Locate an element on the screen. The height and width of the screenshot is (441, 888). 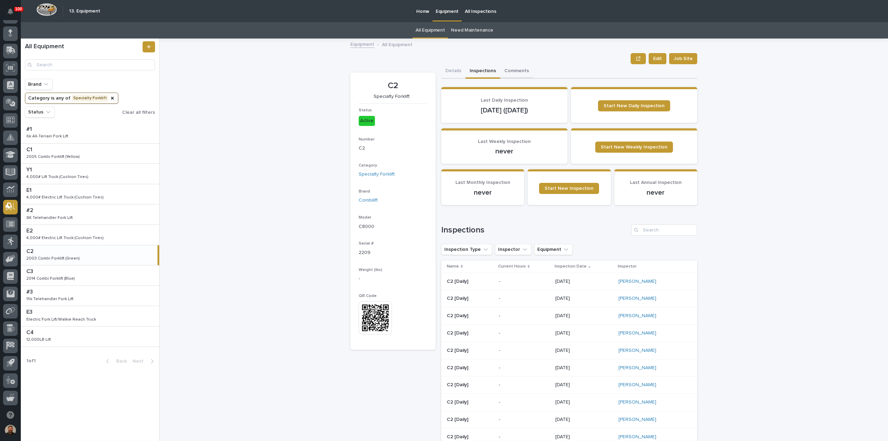
div: Electric Fork Lift/Walkie Reach Truck is located at coordinates (61, 319).